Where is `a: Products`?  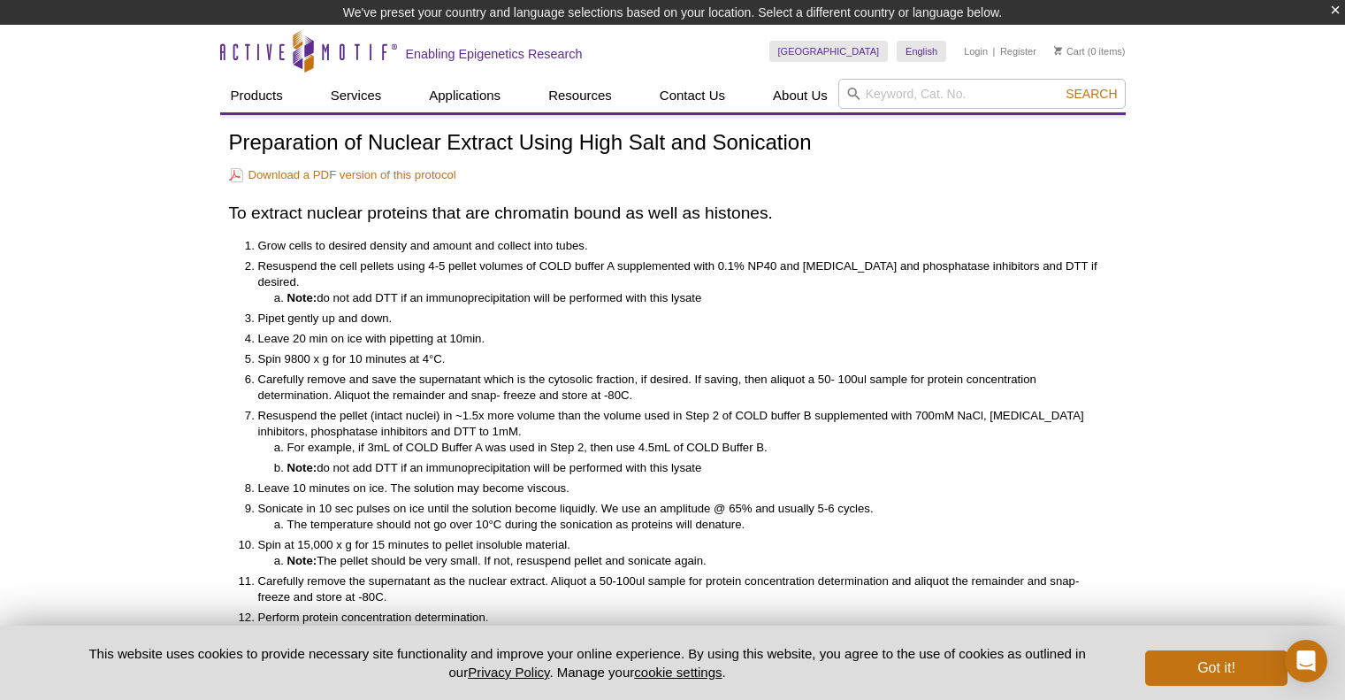 a: Products is located at coordinates (257, 96).